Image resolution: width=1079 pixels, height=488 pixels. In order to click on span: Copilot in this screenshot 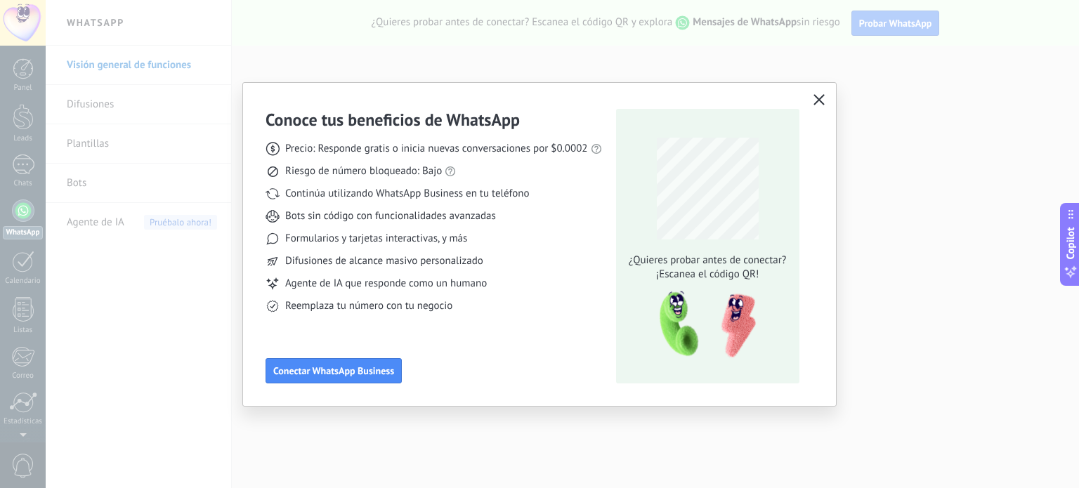, I will do `click(1071, 243)`.